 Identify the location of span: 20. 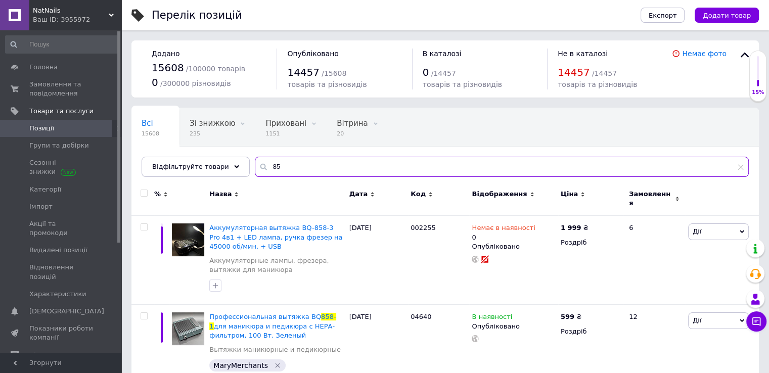
(352, 133).